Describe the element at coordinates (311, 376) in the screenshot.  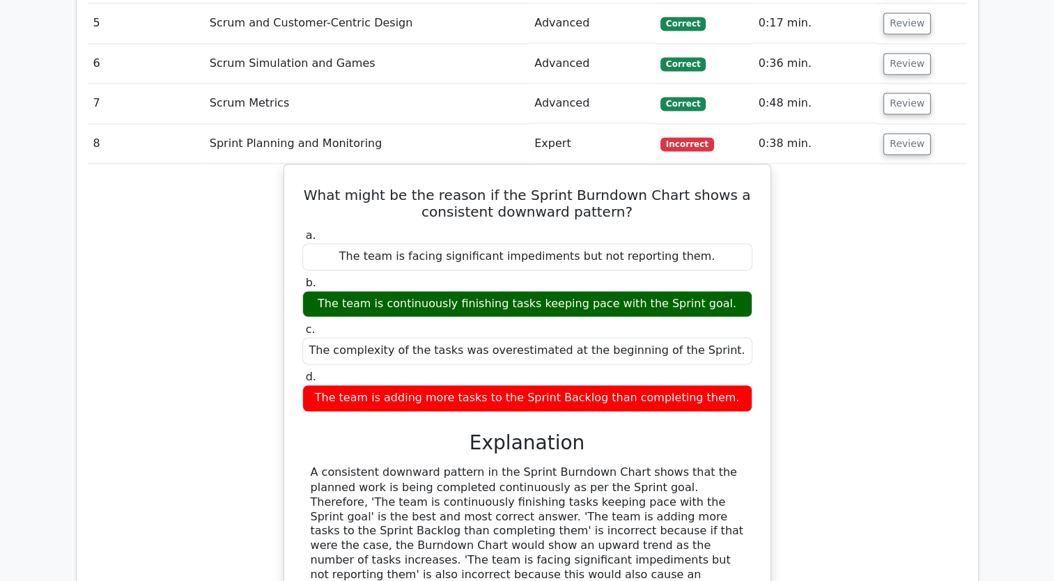
I see `span: d.` at that location.